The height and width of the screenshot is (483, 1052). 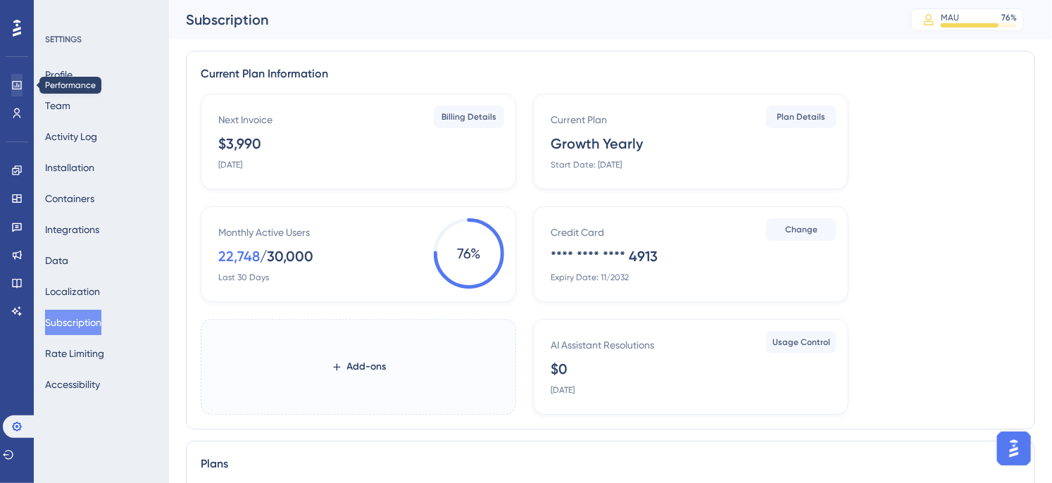 I want to click on button: Profile, so click(x=58, y=75).